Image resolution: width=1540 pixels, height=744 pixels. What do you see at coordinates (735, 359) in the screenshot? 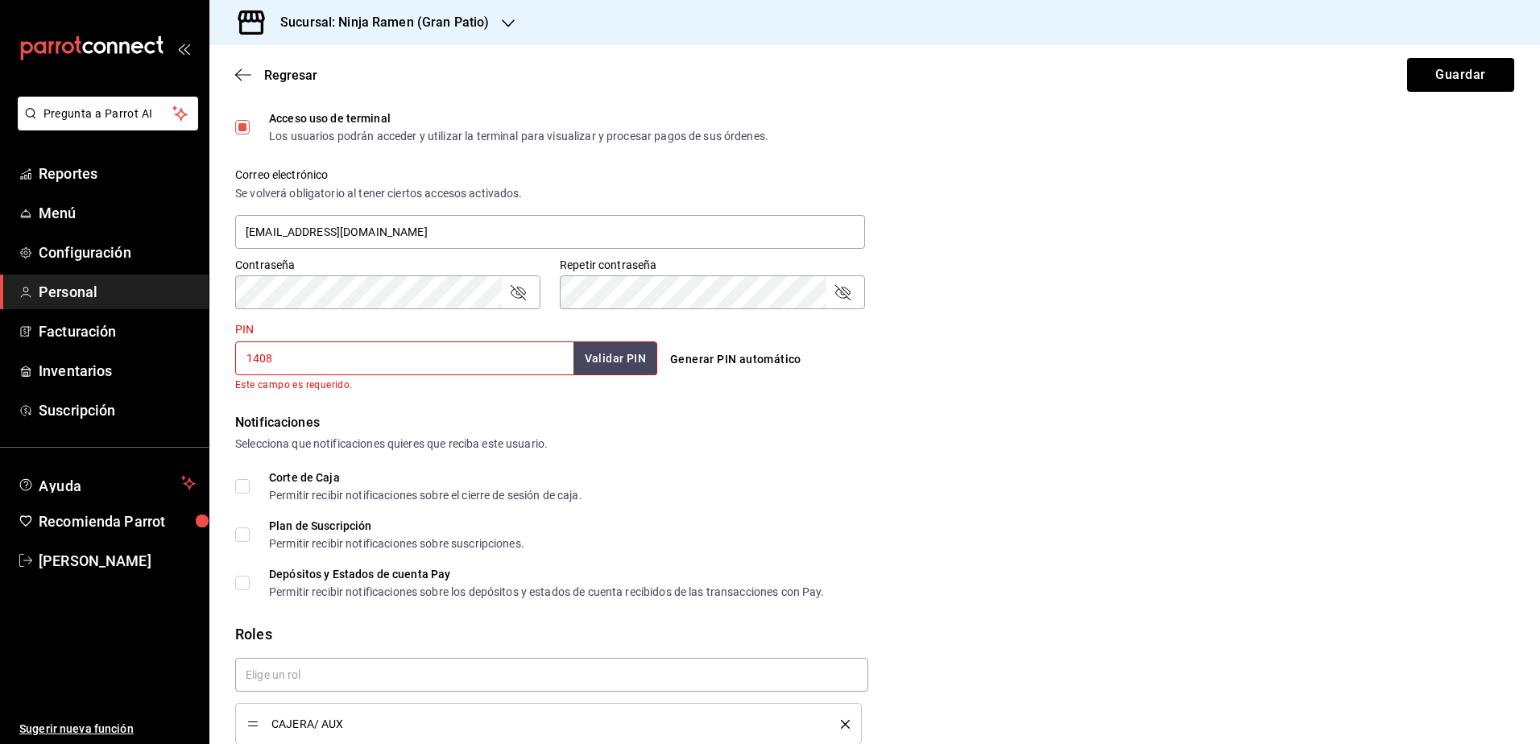
I see `button: Generar PIN automático` at bounding box center [735, 359].